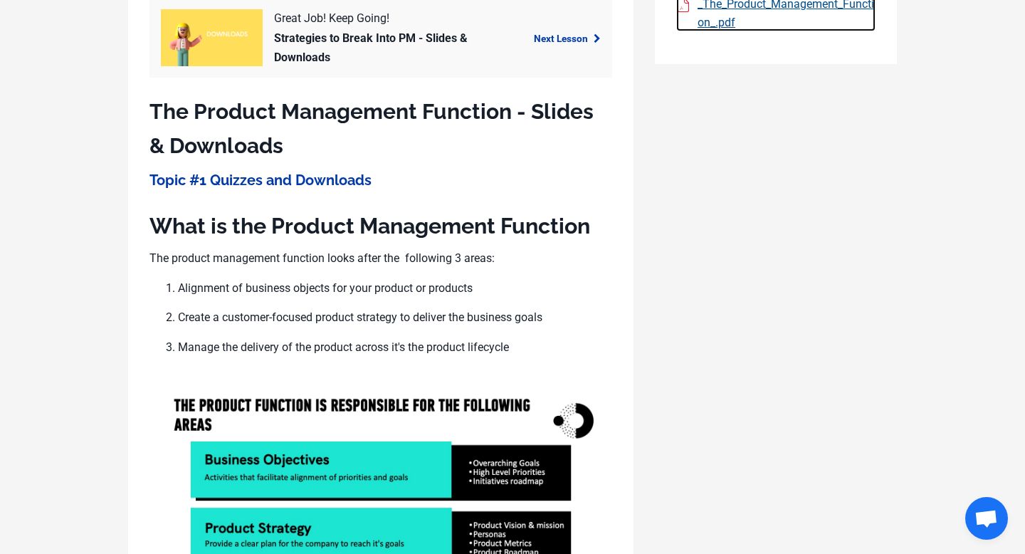 Image resolution: width=1025 pixels, height=554 pixels. What do you see at coordinates (260, 180) in the screenshot?
I see `a: Topic #1 Quizzes and Downloads` at bounding box center [260, 180].